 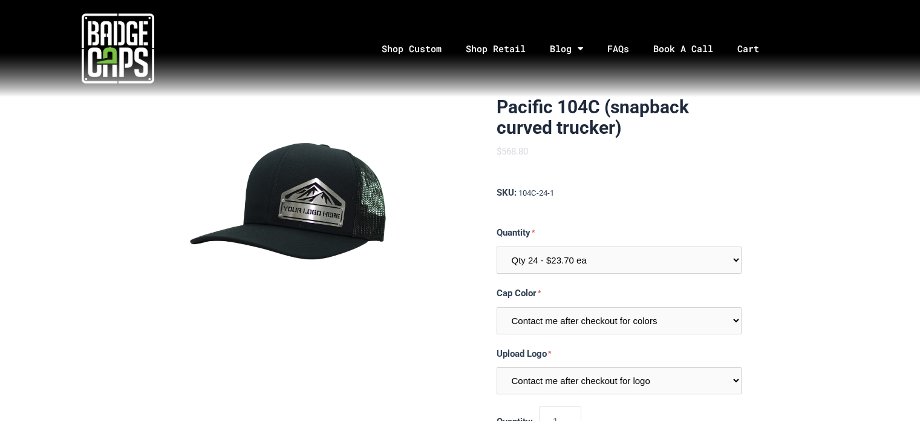 What do you see at coordinates (411, 48) in the screenshot?
I see `a: Shop Custom` at bounding box center [411, 48].